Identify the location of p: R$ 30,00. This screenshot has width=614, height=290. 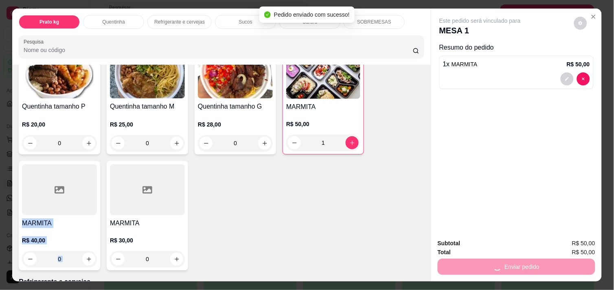
(147, 241).